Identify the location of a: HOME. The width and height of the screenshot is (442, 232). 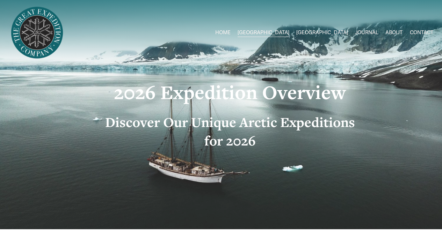
(223, 33).